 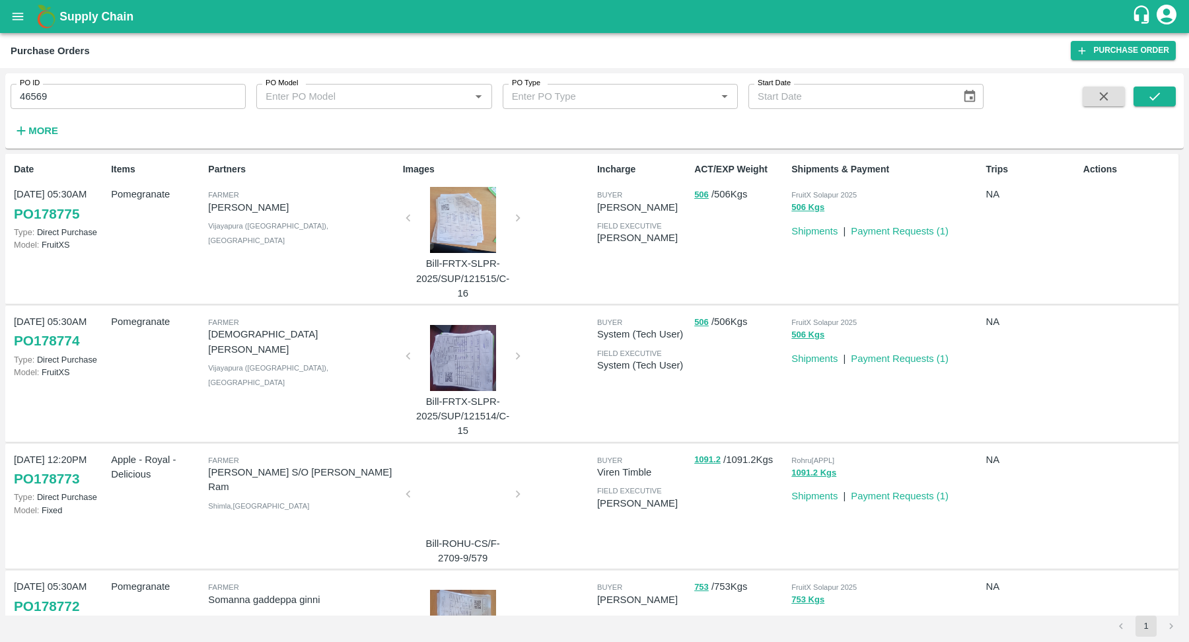 What do you see at coordinates (46, 606) in the screenshot?
I see `a: PO178772` at bounding box center [46, 606].